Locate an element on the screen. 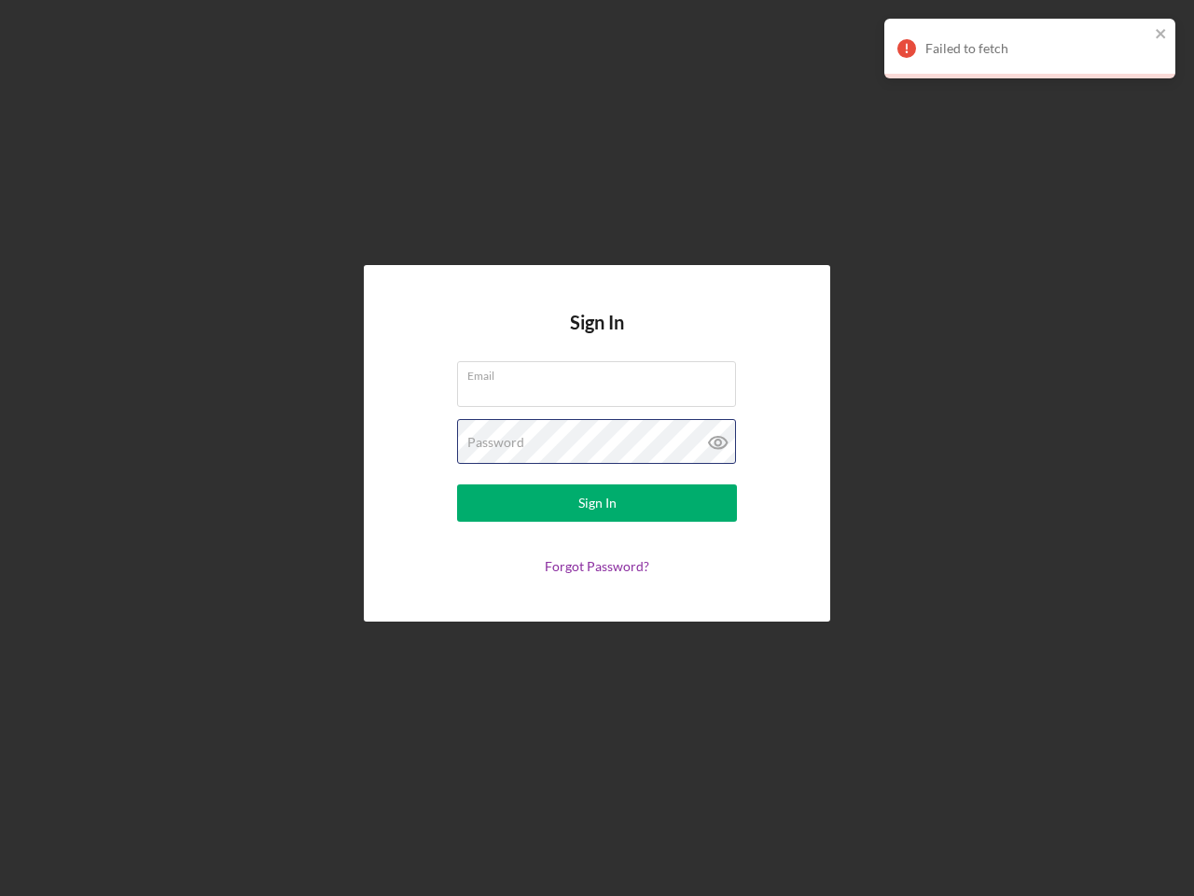 This screenshot has width=1194, height=896. a: Forgot Password? is located at coordinates (597, 565).